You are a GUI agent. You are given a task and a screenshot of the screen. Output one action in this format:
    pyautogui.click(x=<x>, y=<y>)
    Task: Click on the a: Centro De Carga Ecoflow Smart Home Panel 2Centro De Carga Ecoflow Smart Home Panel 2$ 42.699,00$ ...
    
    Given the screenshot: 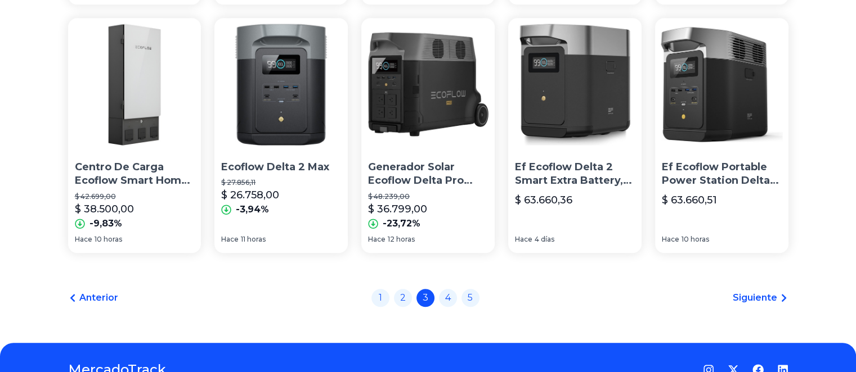 What is the action you would take?
    pyautogui.click(x=134, y=136)
    